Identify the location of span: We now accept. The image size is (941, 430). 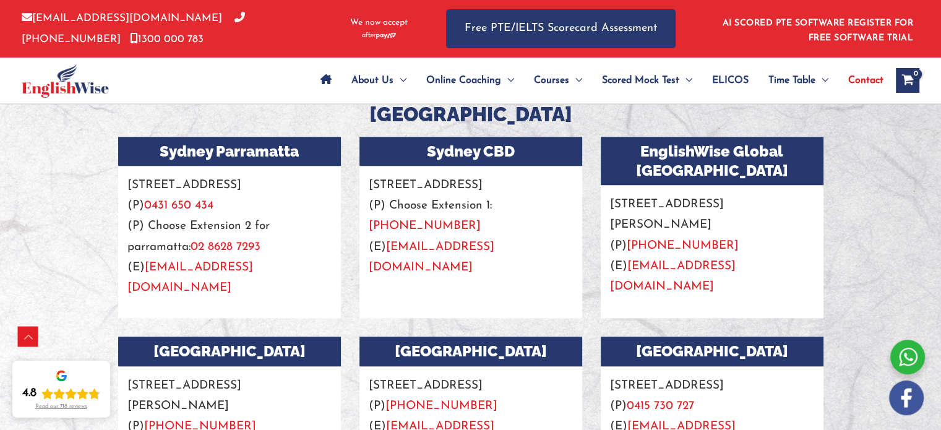
(379, 23).